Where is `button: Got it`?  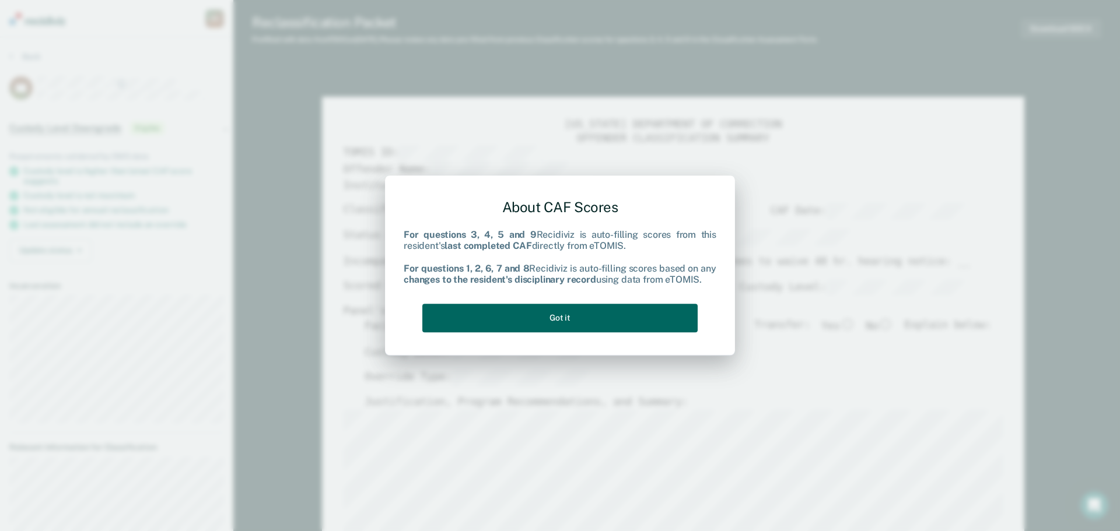 button: Got it is located at coordinates (560, 318).